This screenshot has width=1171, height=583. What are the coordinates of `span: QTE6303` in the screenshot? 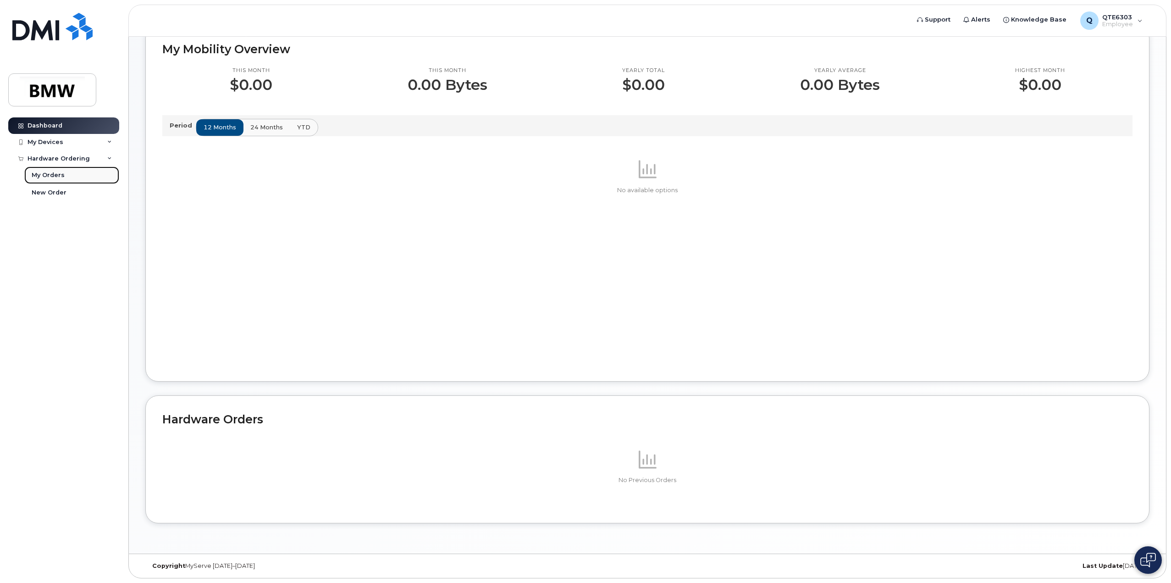 It's located at (1118, 17).